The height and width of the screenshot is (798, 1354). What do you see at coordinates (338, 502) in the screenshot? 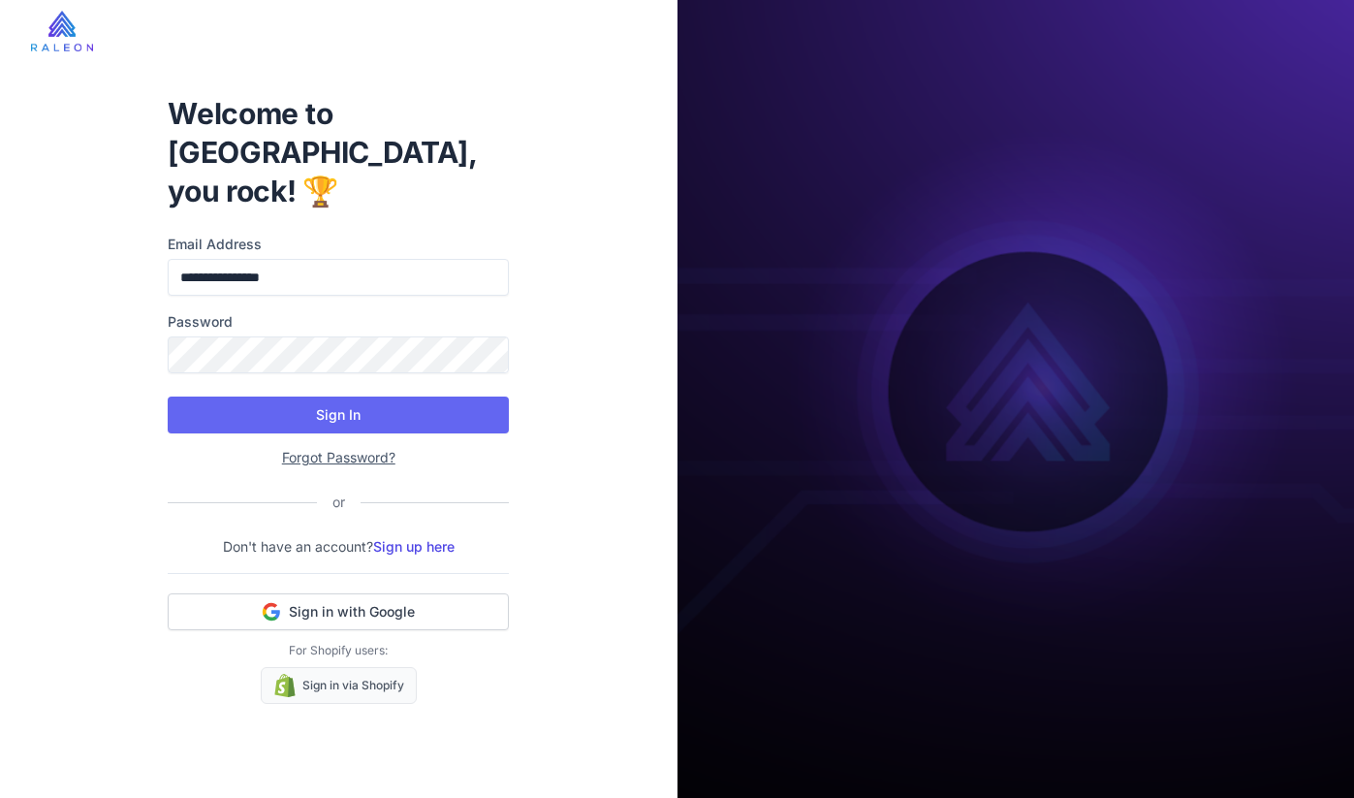
I see `div: or` at bounding box center [338, 502].